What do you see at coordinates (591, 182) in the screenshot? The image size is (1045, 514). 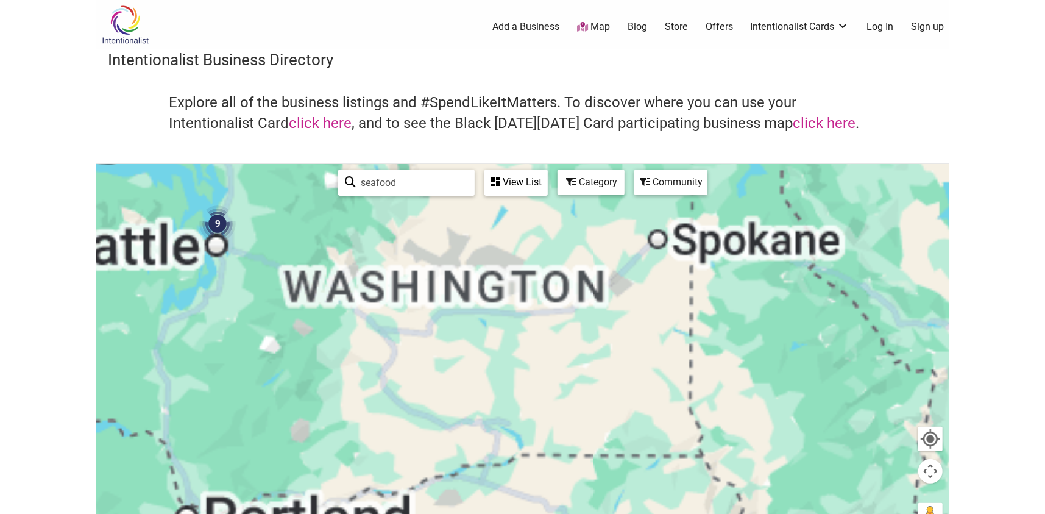 I see `div: Category` at bounding box center [591, 182].